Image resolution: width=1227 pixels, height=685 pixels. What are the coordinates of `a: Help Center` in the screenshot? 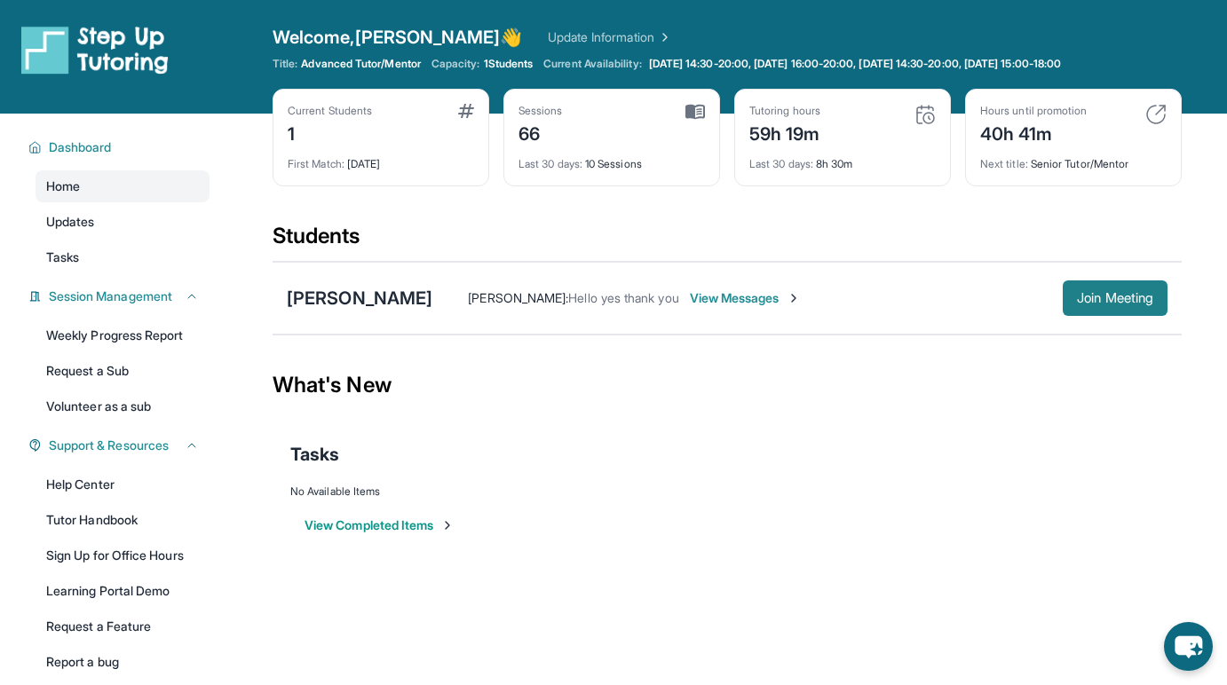 It's located at (122, 485).